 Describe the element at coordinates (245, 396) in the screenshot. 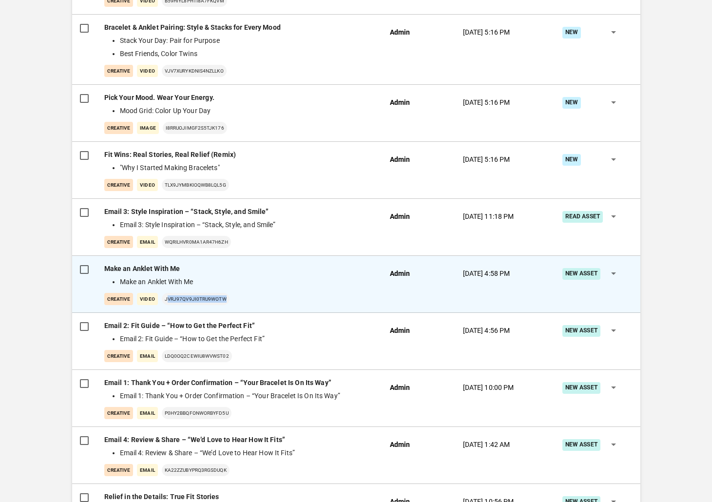

I see `li: Email 1: Thank You + Order Confirmation – “Your Bracelet Is On Its Way”` at that location.